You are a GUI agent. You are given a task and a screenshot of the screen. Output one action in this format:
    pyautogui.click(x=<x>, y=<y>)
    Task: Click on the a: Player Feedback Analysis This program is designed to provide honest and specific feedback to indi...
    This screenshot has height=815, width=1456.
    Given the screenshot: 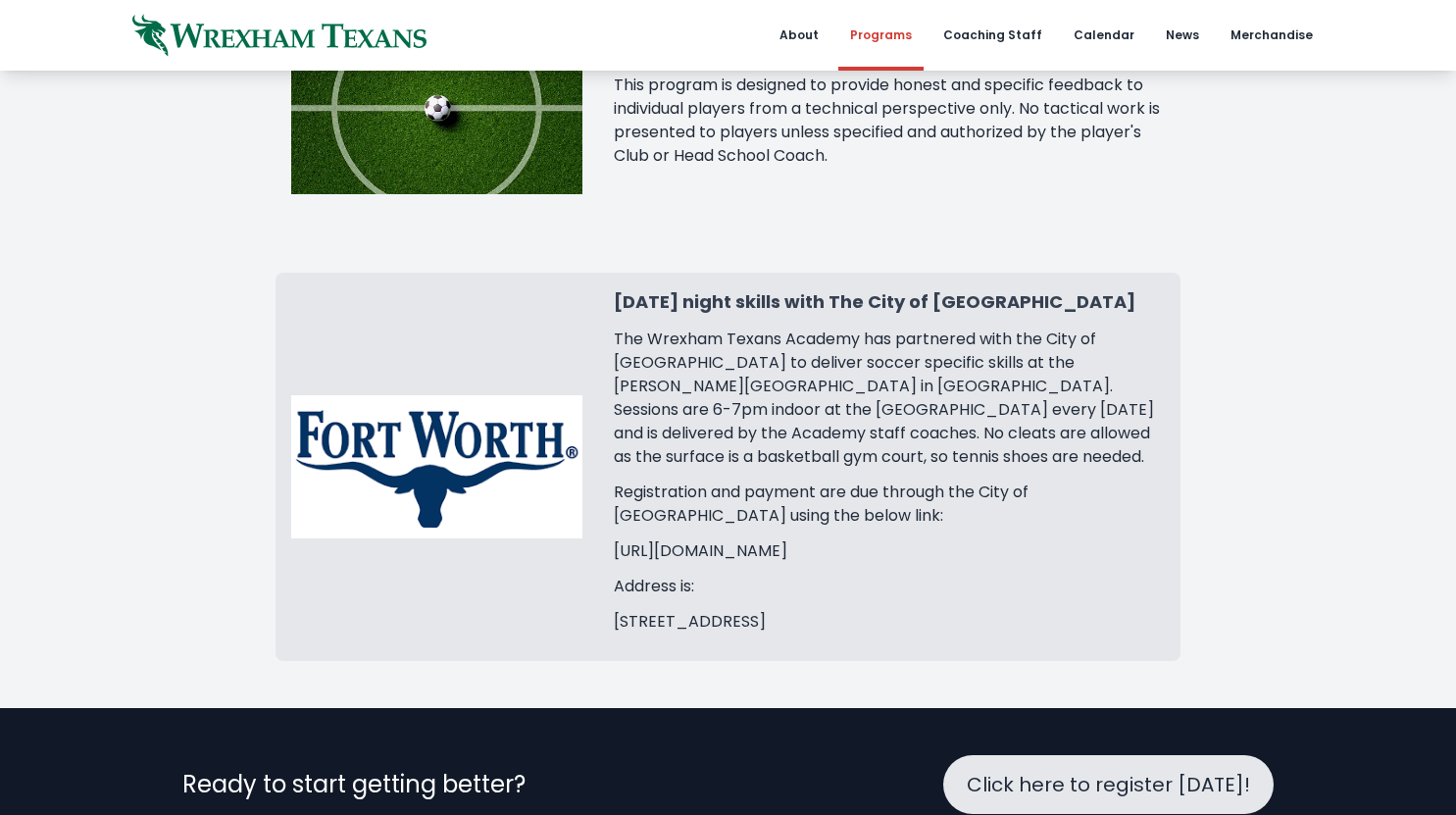 What is the action you would take?
    pyautogui.click(x=728, y=107)
    